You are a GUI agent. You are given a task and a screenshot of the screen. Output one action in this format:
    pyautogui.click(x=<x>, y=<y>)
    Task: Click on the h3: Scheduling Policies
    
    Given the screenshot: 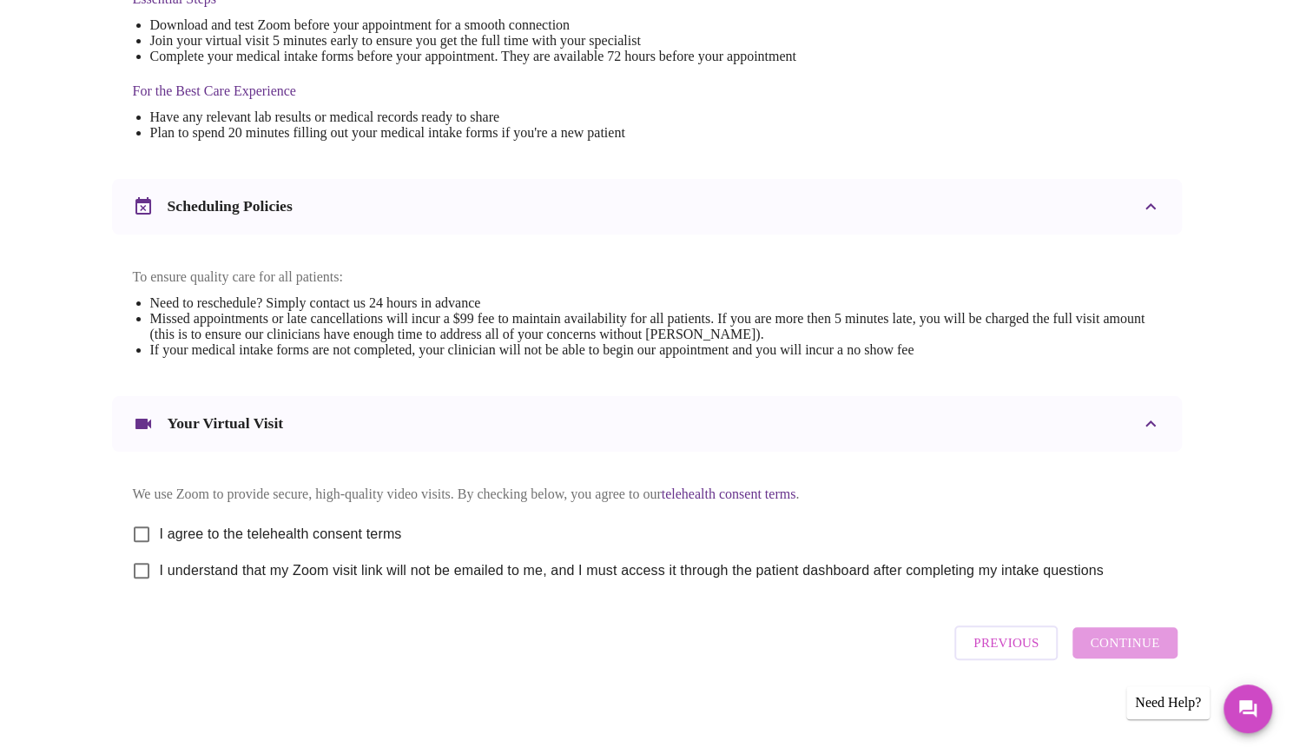 What is the action you would take?
    pyautogui.click(x=230, y=206)
    